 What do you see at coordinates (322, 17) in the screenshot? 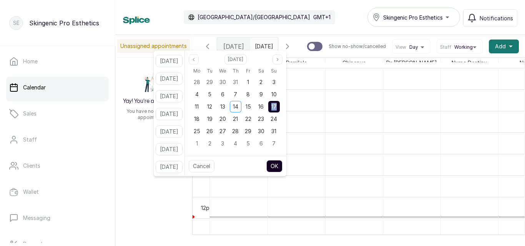
I see `p: GMT+1` at bounding box center [322, 17].